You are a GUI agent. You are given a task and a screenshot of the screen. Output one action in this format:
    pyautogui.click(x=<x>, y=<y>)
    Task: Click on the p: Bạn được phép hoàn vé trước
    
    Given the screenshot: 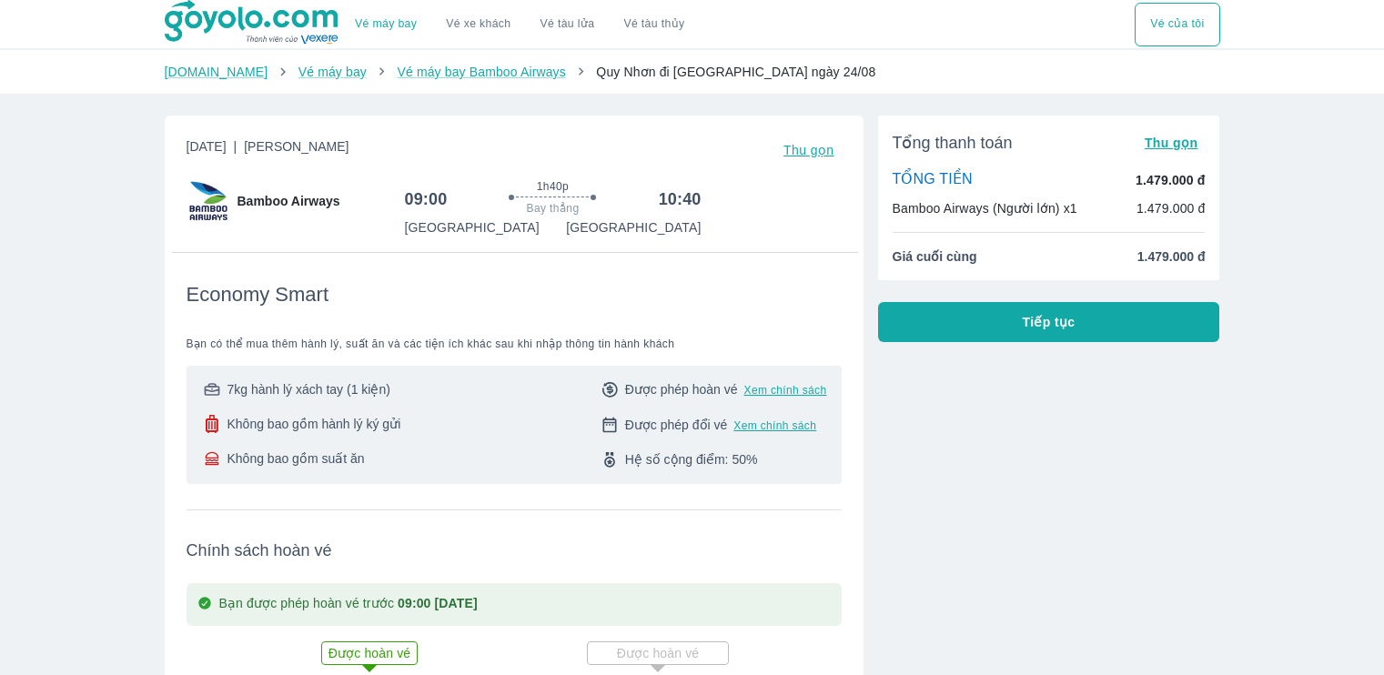 What is the action you would take?
    pyautogui.click(x=348, y=604)
    